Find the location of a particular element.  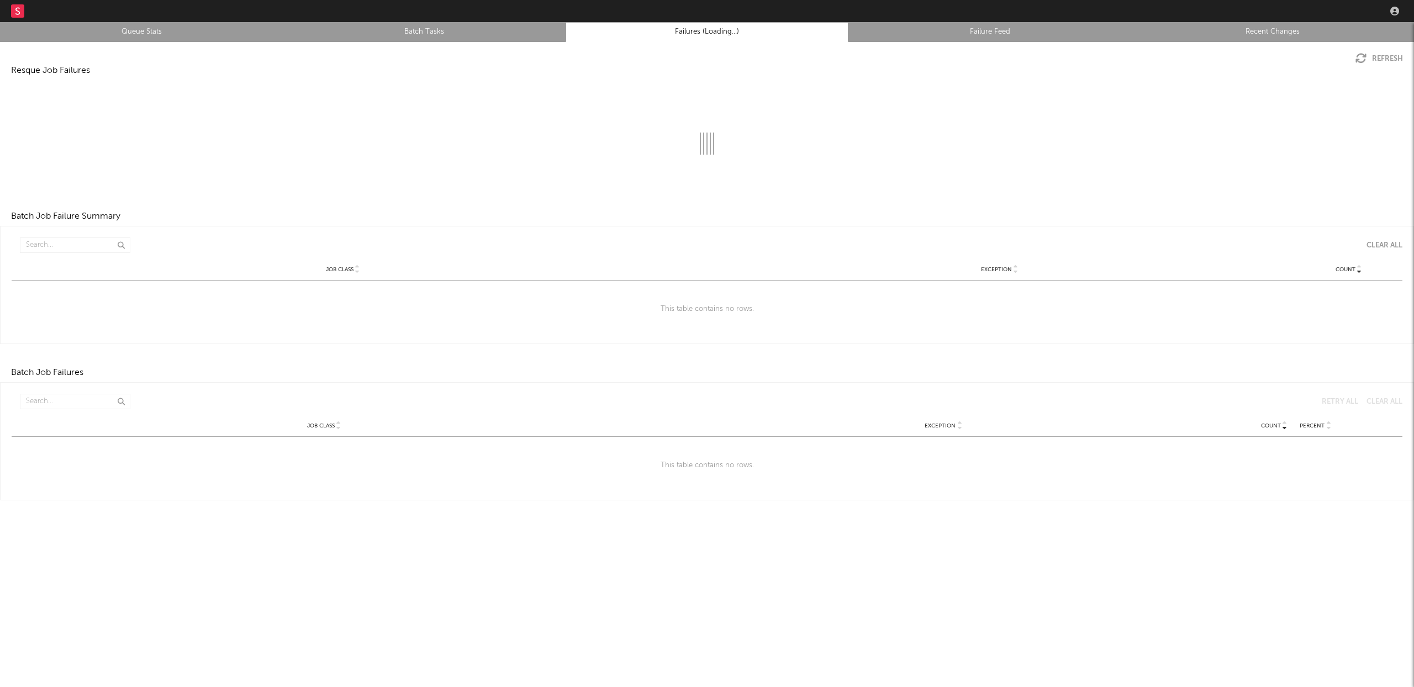

a: Recent Changes is located at coordinates (1272, 32).